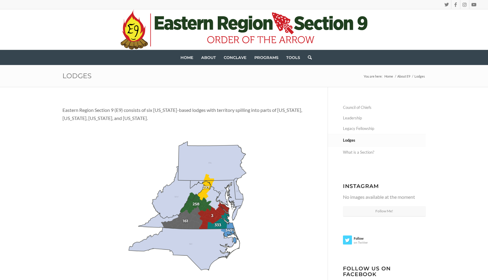 Image resolution: width=488 pixels, height=280 pixels. Describe the element at coordinates (293, 57) in the screenshot. I see `a: Tools` at that location.